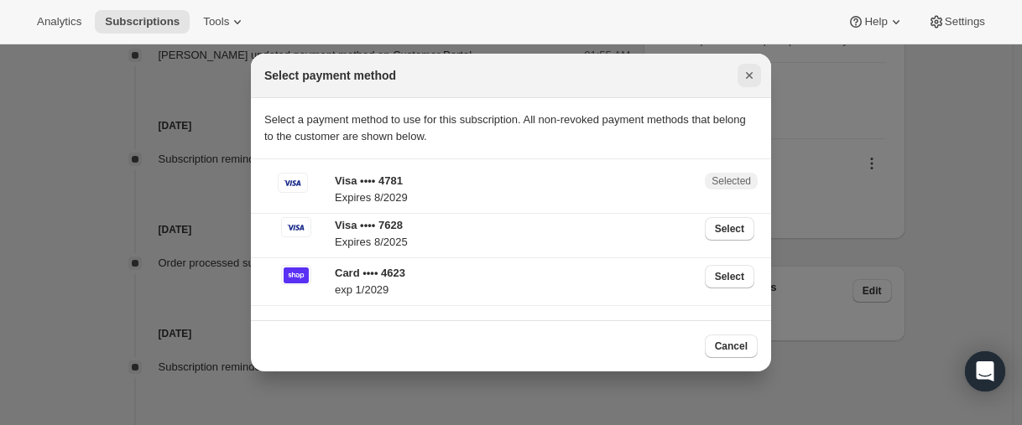 Image resolution: width=1022 pixels, height=425 pixels. Describe the element at coordinates (514, 273) in the screenshot. I see `p: Card •••• 4623` at that location.